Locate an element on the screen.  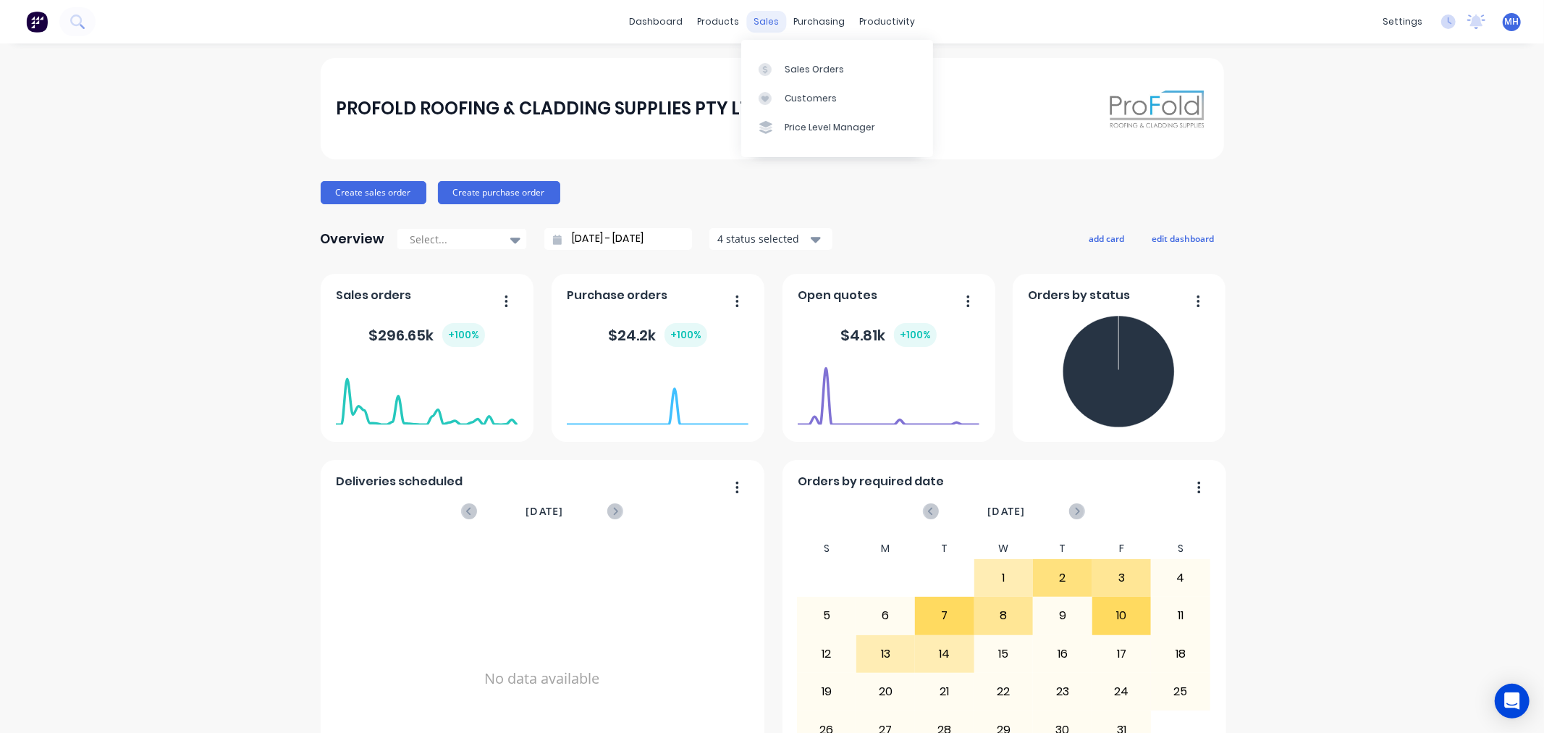
div: Price Level Manager is located at coordinates (830, 127).